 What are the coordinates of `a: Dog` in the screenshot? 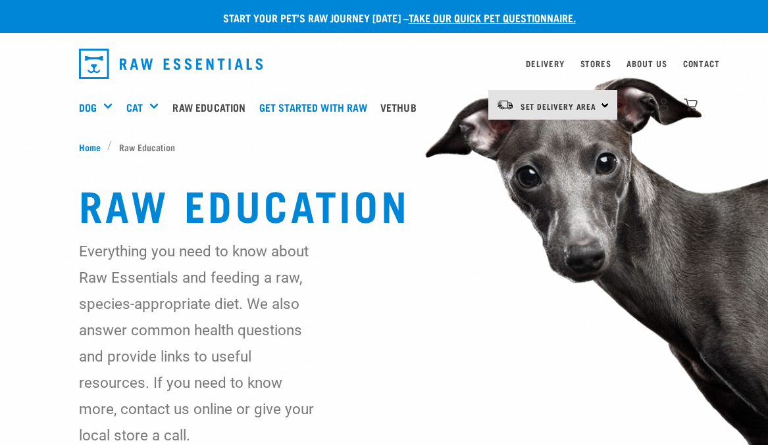 It's located at (87, 107).